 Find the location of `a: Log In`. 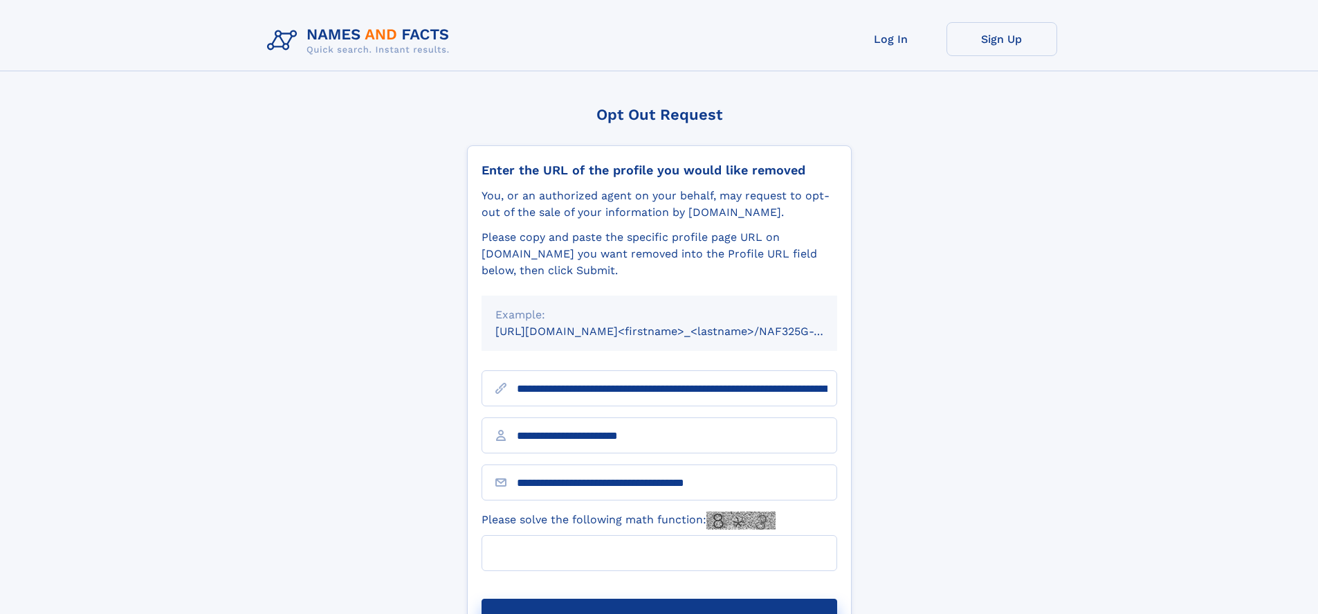

a: Log In is located at coordinates (891, 39).